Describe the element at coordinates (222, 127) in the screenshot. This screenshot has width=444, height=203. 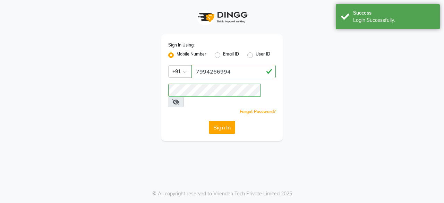
I see `button: Sign In` at that location.